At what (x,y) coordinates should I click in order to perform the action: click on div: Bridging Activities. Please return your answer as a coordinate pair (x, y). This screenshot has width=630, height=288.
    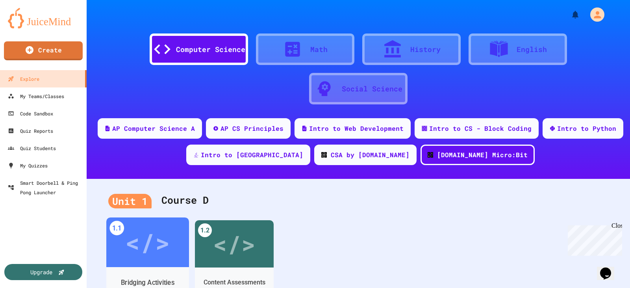
    Looking at the image, I should click on (148, 282).